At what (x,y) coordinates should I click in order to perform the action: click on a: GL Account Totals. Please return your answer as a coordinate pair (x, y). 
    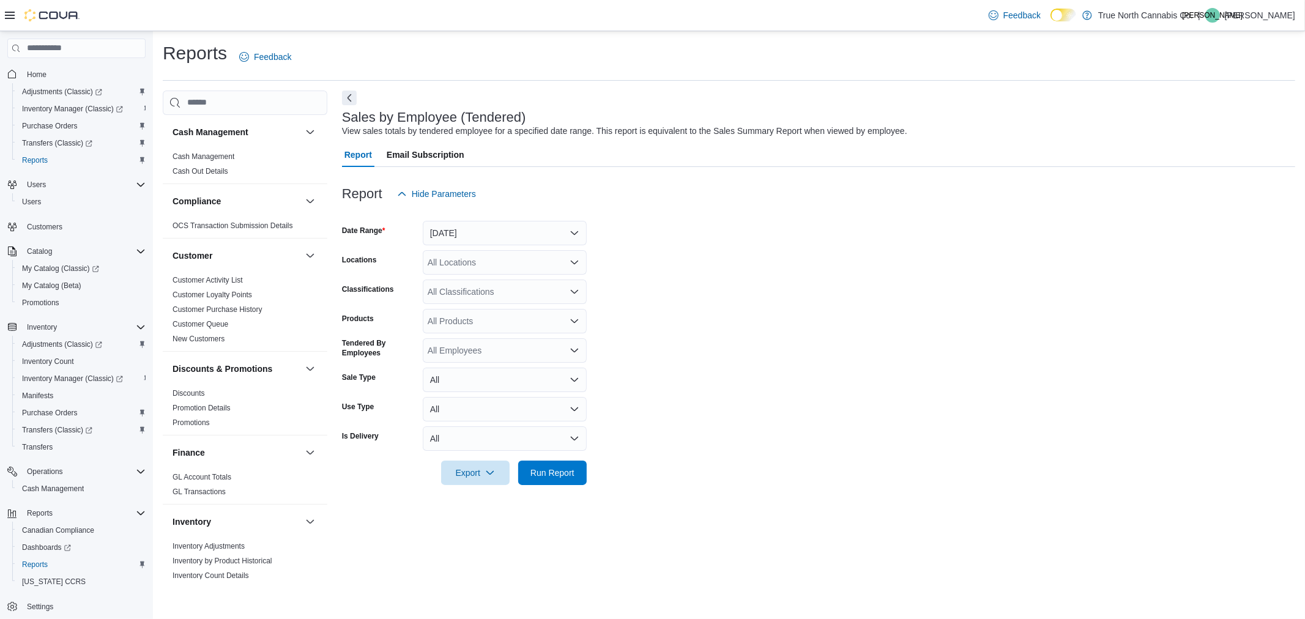
    Looking at the image, I should click on (202, 477).